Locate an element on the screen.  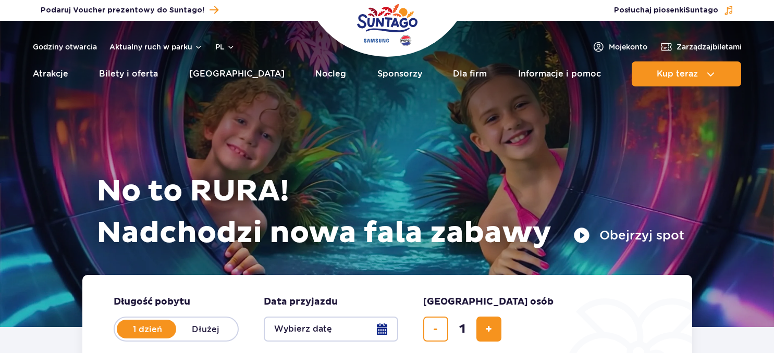
span: Data przyjazdu is located at coordinates (301, 302).